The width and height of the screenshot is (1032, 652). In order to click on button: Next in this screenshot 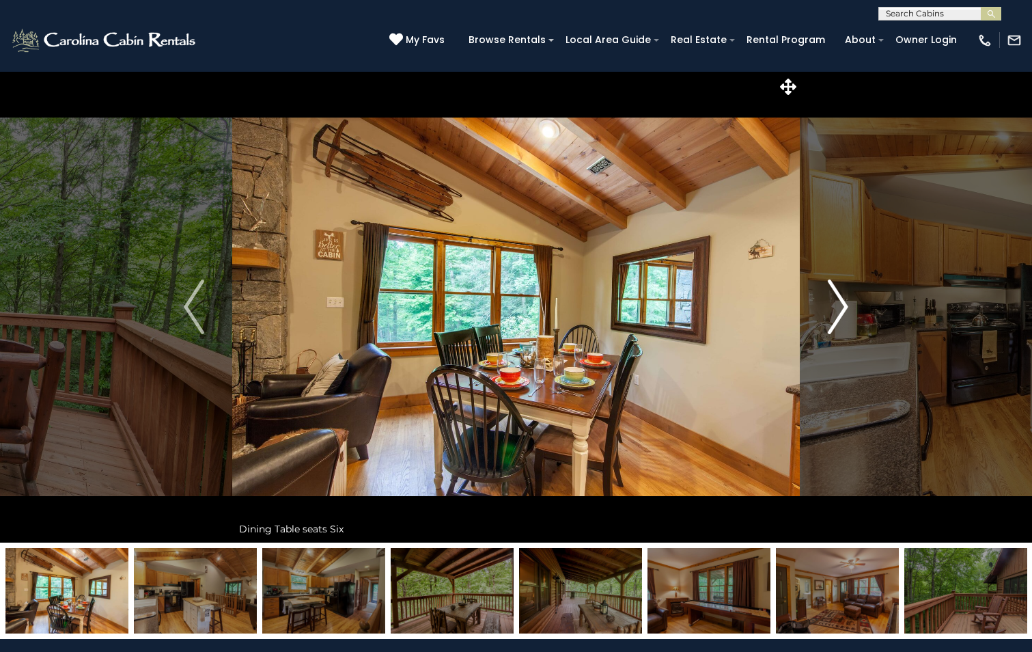, I will do `click(838, 307)`.